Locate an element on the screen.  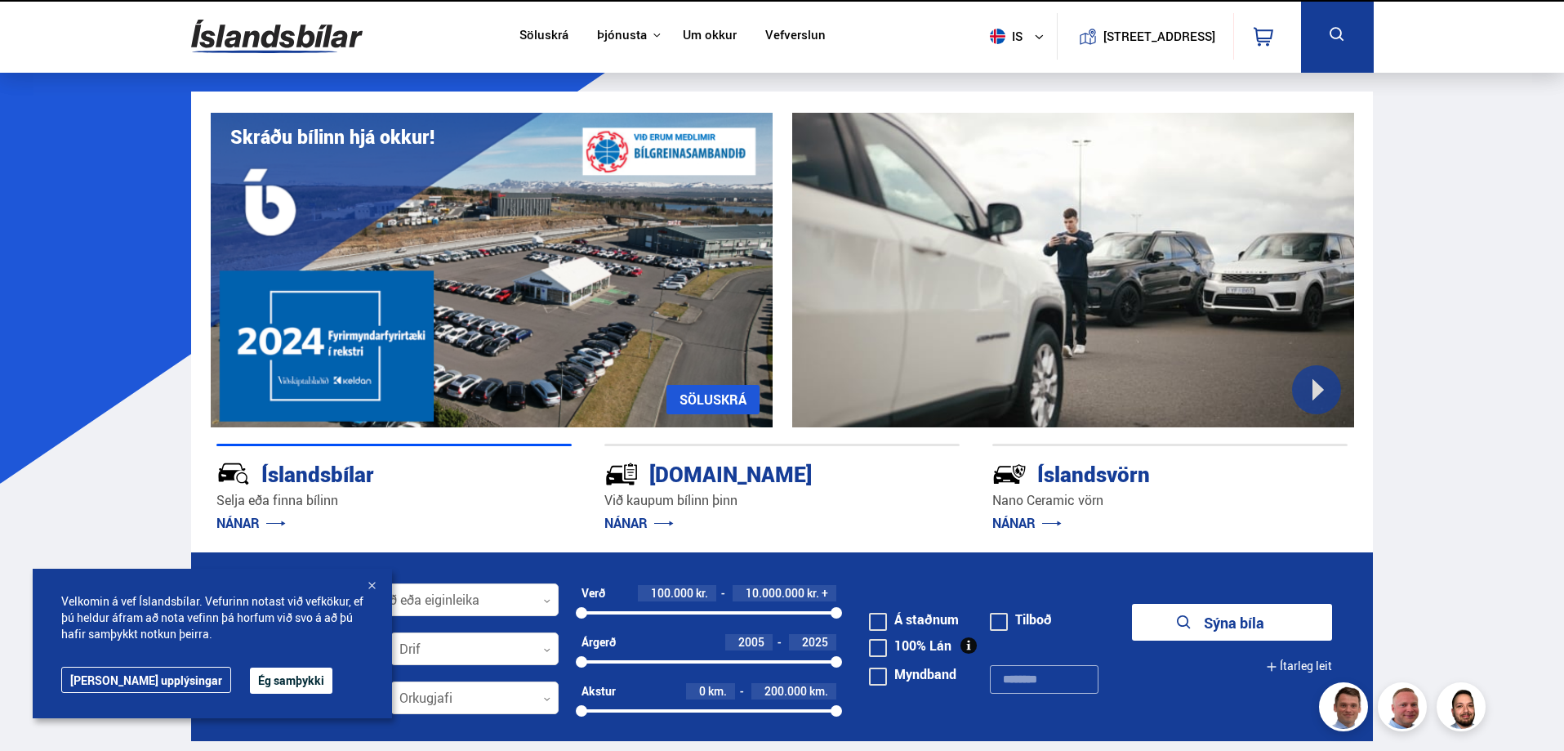
span: Velkomin á vef Íslandsbílar. Vefurinn notast við vefkökur, ef þú heldur áfram að nota vefinn þá h... is located at coordinates (212, 618).